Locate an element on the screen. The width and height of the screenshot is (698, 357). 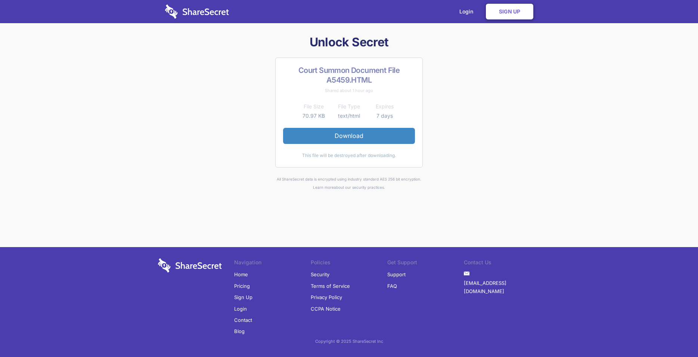
a: Support is located at coordinates (396, 274).